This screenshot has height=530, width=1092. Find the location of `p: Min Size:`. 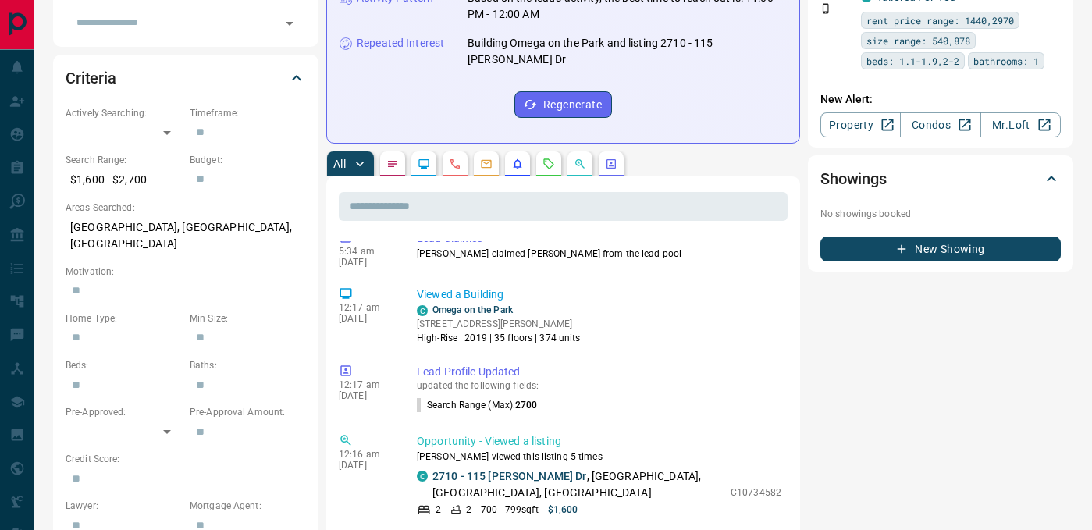

p: Min Size: is located at coordinates (247, 318).